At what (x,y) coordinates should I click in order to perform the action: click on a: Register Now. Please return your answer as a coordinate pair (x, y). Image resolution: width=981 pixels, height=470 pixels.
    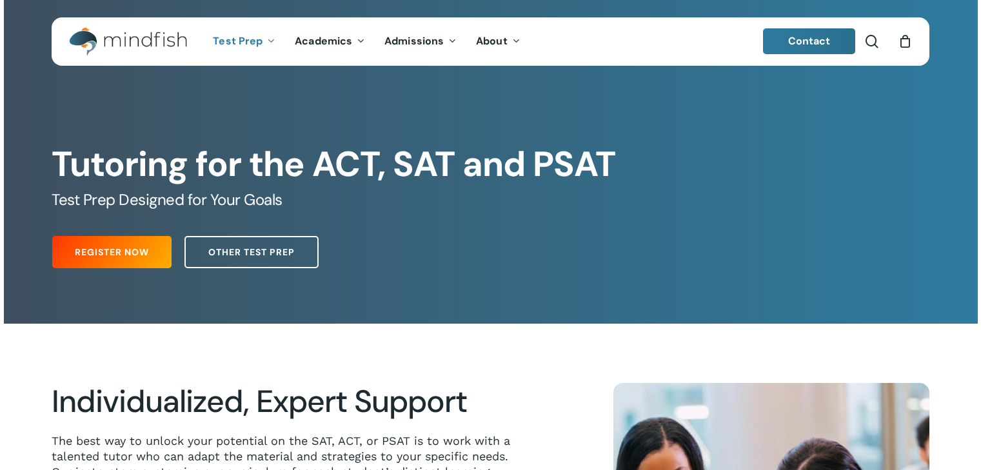
    Looking at the image, I should click on (112, 252).